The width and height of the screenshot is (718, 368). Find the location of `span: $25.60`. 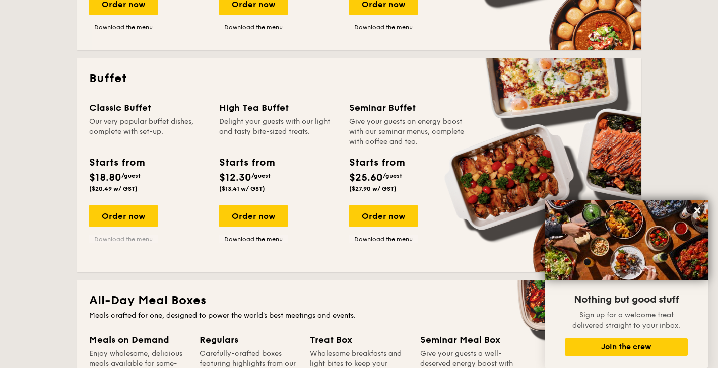

span: $25.60 is located at coordinates (366, 178).